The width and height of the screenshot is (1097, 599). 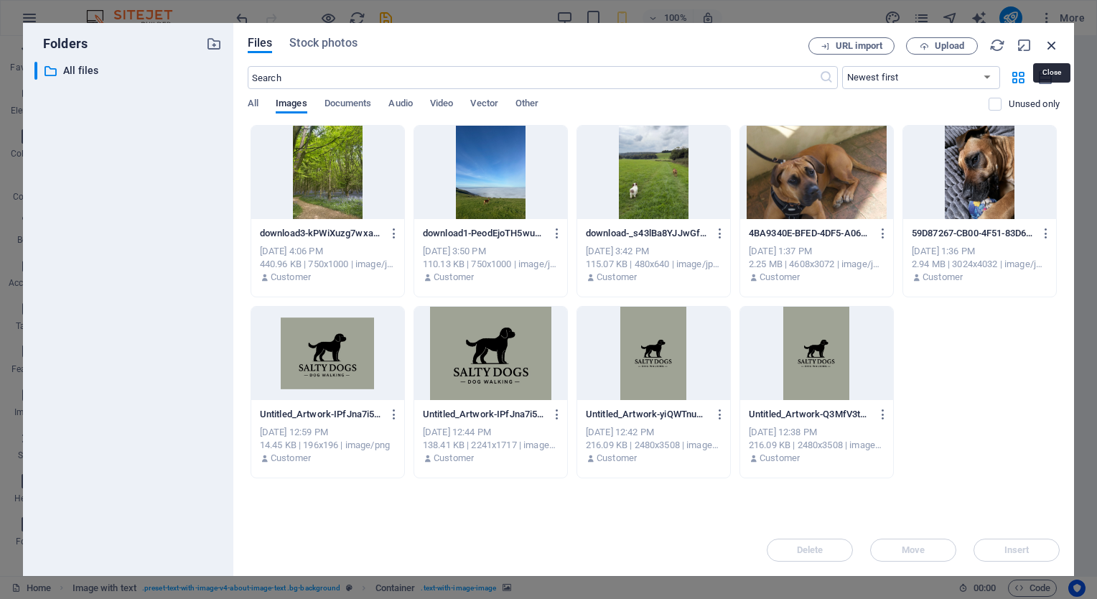 What do you see at coordinates (484, 233) in the screenshot?
I see `p: download1-PeodEjoTH5wue5k4KTW2Bg.jpeg` at bounding box center [484, 233].